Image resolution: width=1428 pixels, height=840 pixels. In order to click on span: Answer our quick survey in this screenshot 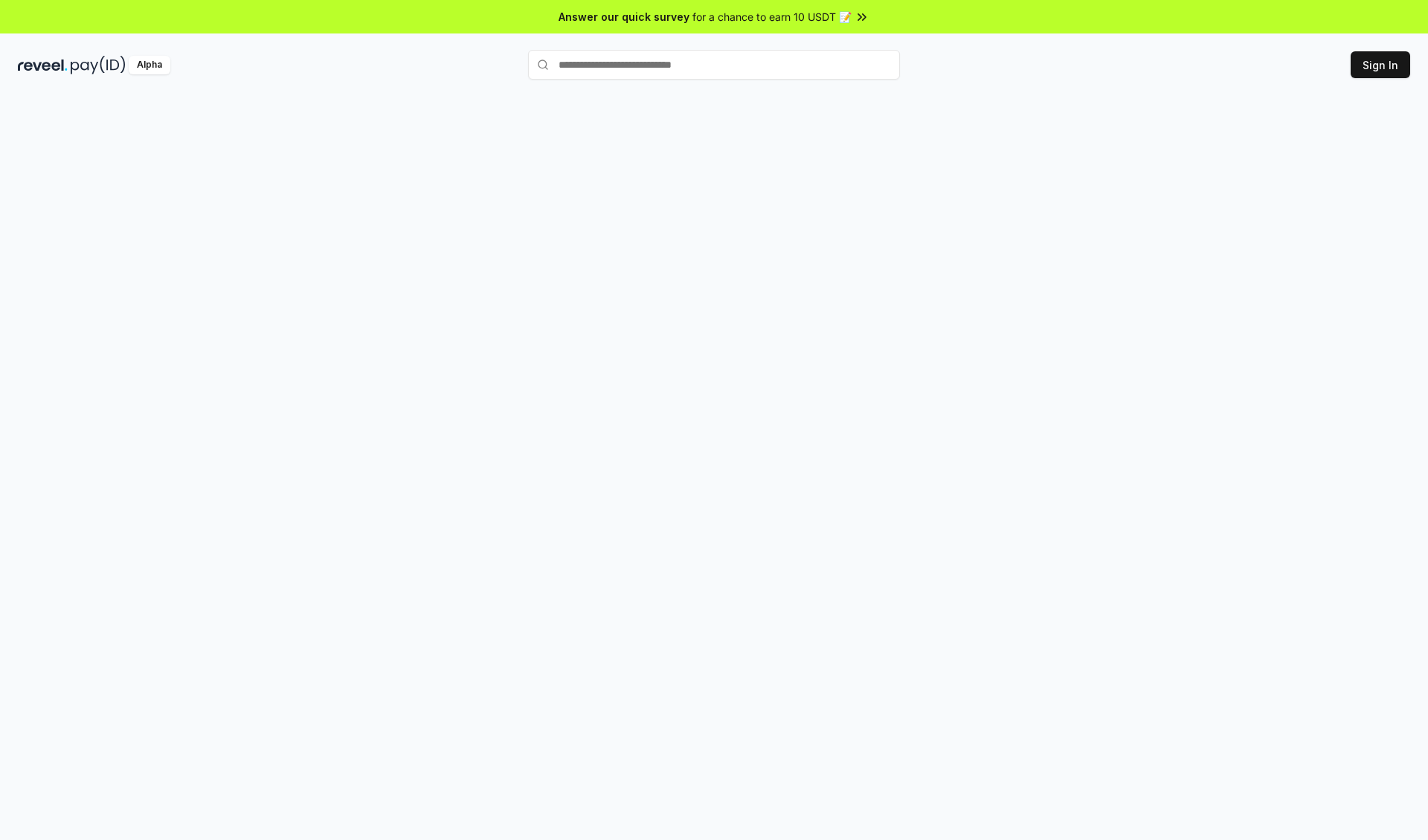, I will do `click(624, 16)`.